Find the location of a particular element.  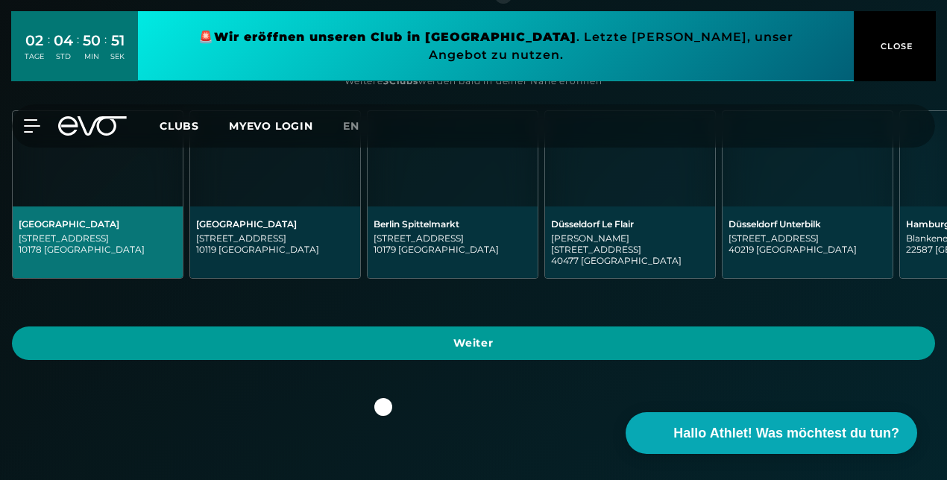

a: MYEVO LOGIN is located at coordinates (271, 126).